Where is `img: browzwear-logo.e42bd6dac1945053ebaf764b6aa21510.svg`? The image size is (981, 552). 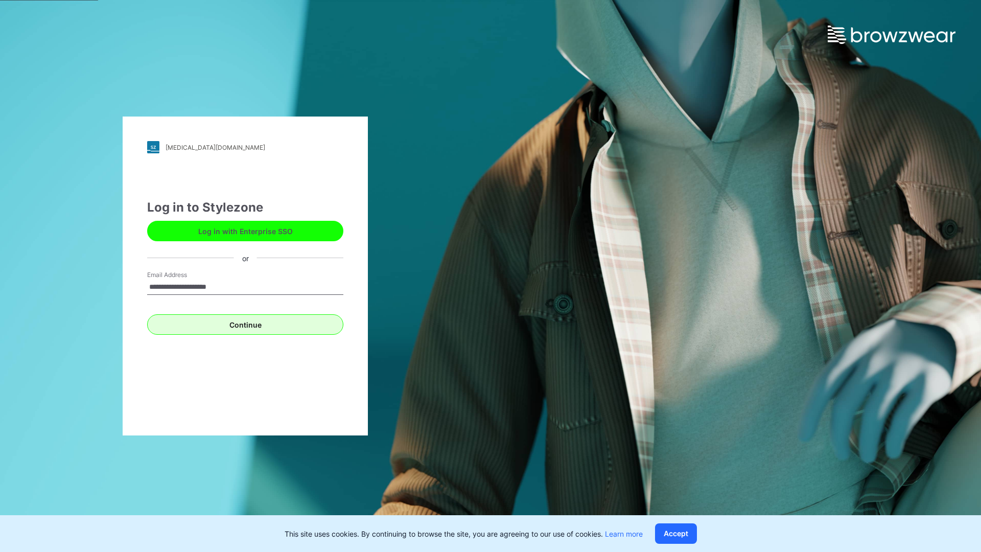 img: browzwear-logo.e42bd6dac1945053ebaf764b6aa21510.svg is located at coordinates (892, 35).